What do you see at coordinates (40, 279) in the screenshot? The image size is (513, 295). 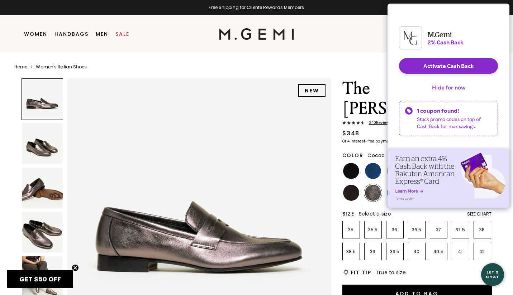 I see `span: GET $50 OFF` at bounding box center [40, 279].